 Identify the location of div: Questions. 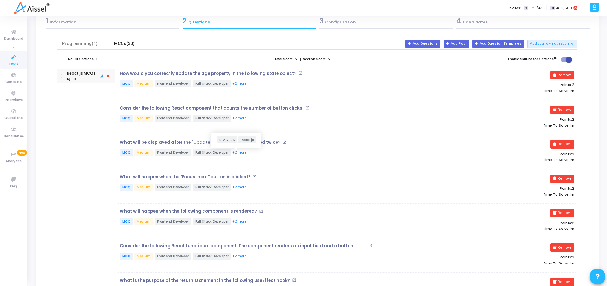
(249, 21).